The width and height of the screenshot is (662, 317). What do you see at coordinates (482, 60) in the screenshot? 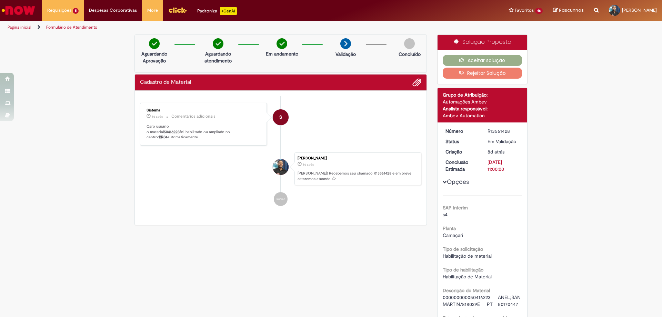
I see `button: Aceitar solução` at bounding box center [482, 60].